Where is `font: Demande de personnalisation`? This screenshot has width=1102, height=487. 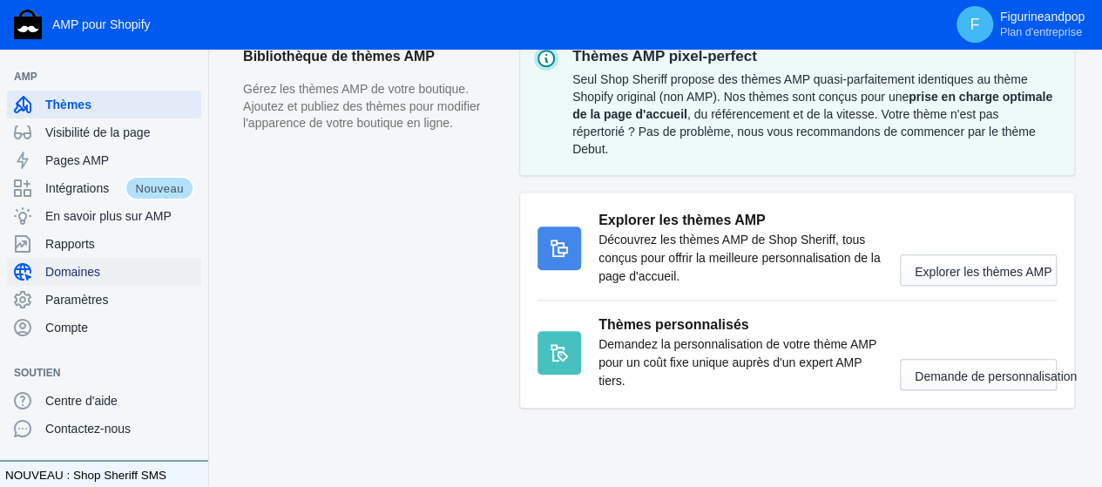 font: Demande de personnalisation is located at coordinates (996, 375).